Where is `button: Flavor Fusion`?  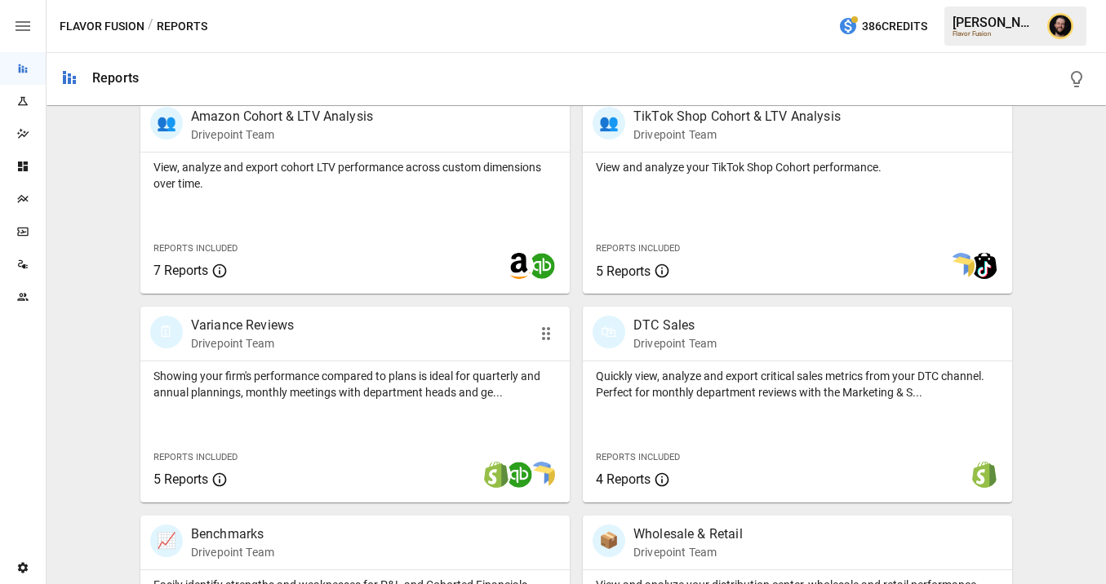
button: Flavor Fusion is located at coordinates (102, 26).